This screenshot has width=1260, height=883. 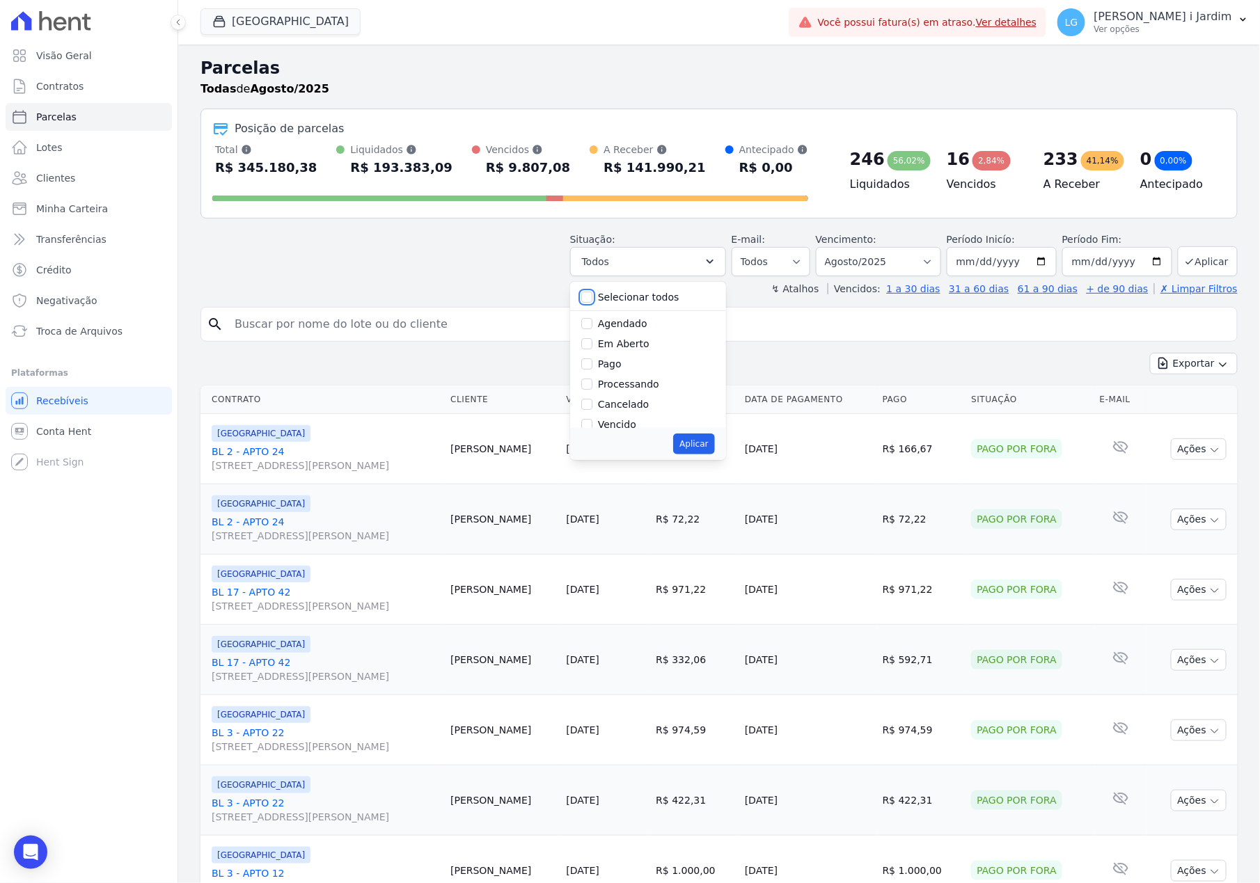 I want to click on button: Exportar, so click(x=1194, y=363).